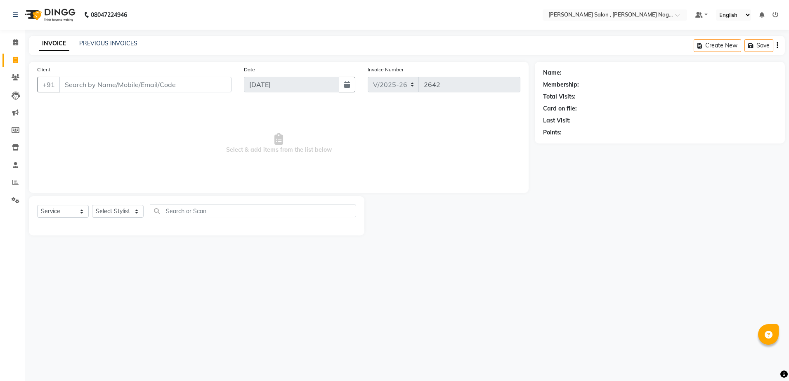  Describe the element at coordinates (717, 45) in the screenshot. I see `button: Create New` at that location.